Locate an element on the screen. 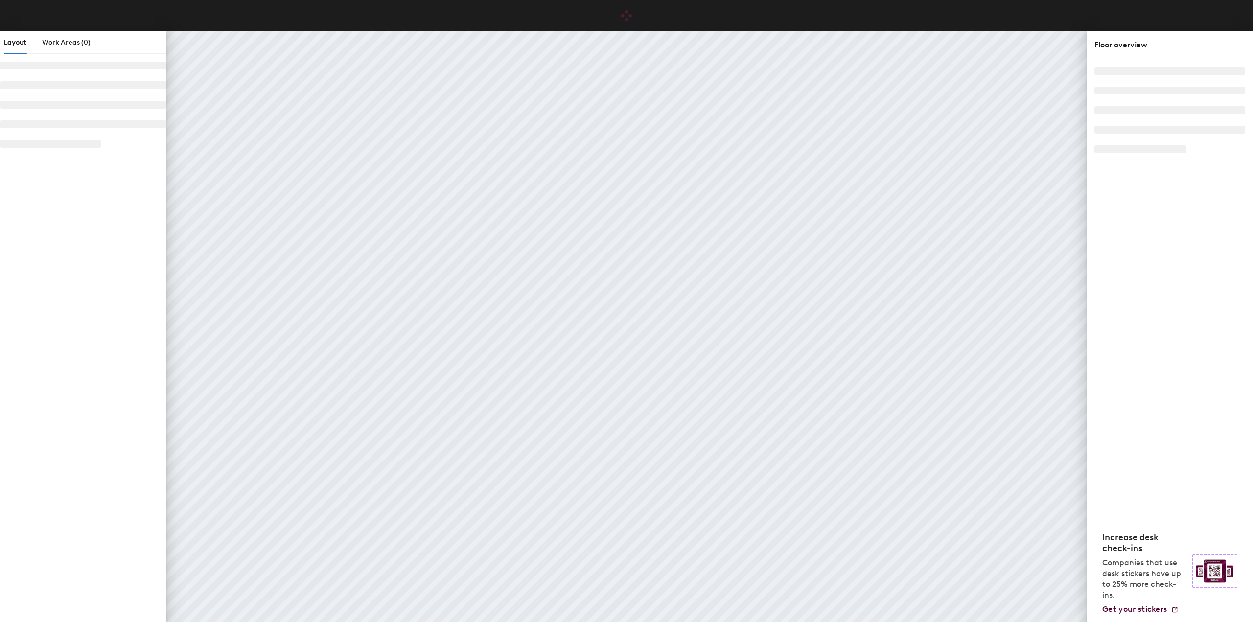 The width and height of the screenshot is (1253, 622). span: Get your stickers is located at coordinates (1134, 609).